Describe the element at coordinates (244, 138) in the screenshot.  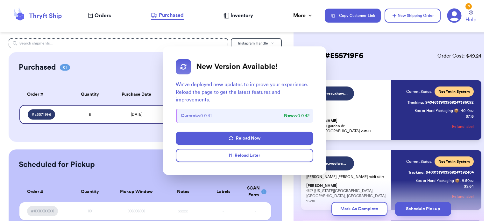
I see `button: Reload Now` at that location.